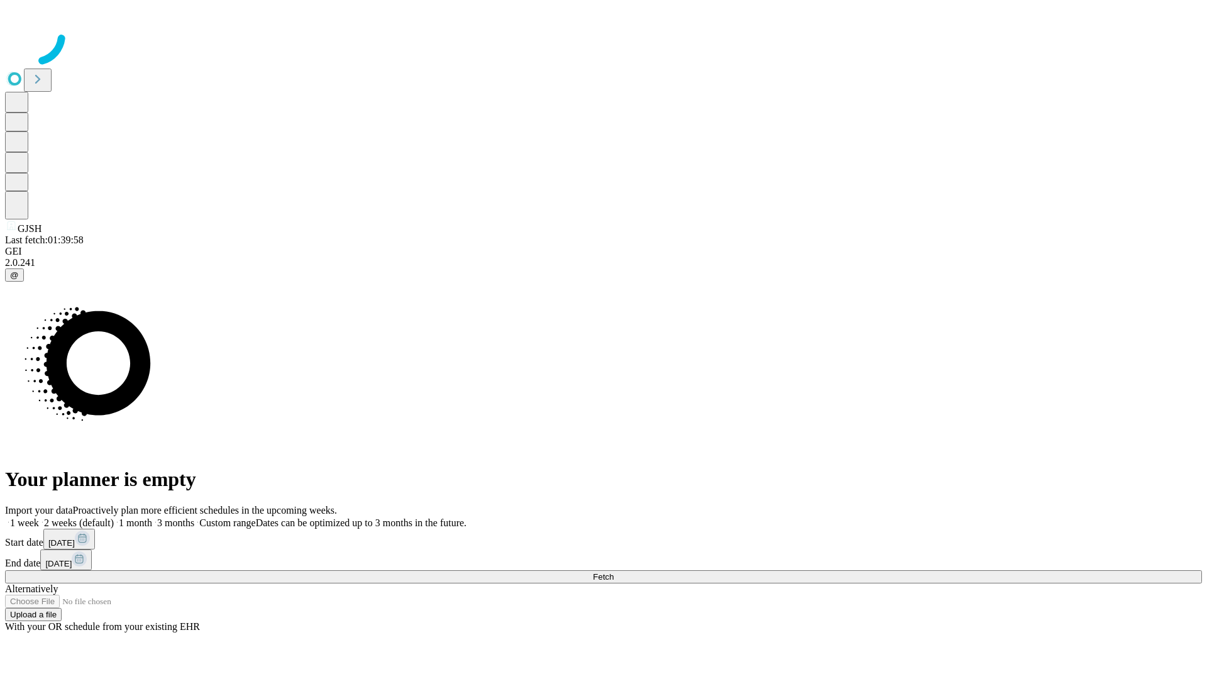 The image size is (1207, 679). Describe the element at coordinates (603, 559) in the screenshot. I see `div: End date` at that location.